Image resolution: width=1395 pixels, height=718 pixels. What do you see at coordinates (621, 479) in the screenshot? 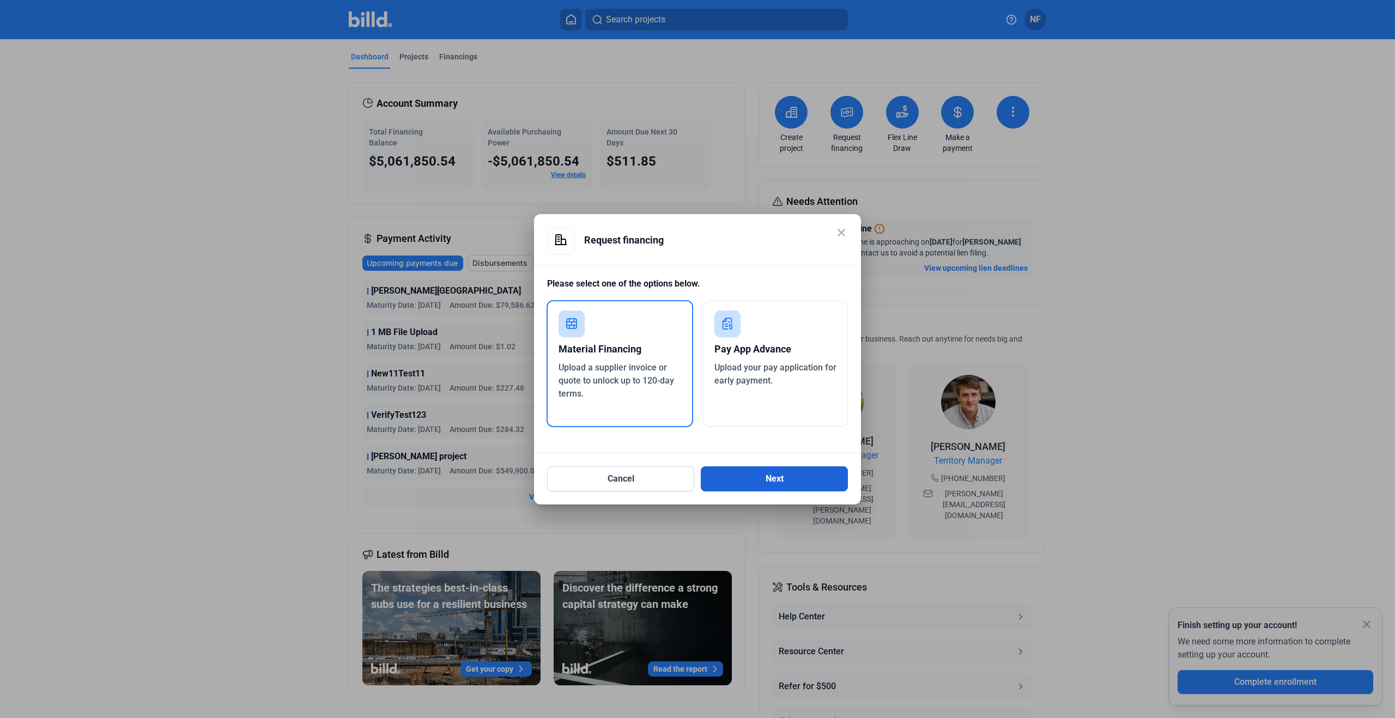
I see `button: Cancel` at bounding box center [621, 479].